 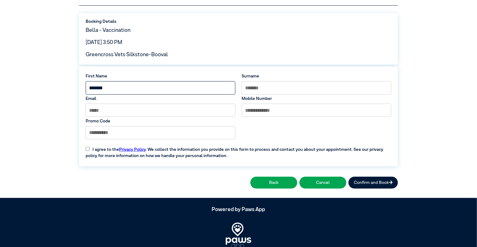 What do you see at coordinates (127, 55) in the screenshot?
I see `span: Greencross Vets Silkstone-Booval` at bounding box center [127, 55].